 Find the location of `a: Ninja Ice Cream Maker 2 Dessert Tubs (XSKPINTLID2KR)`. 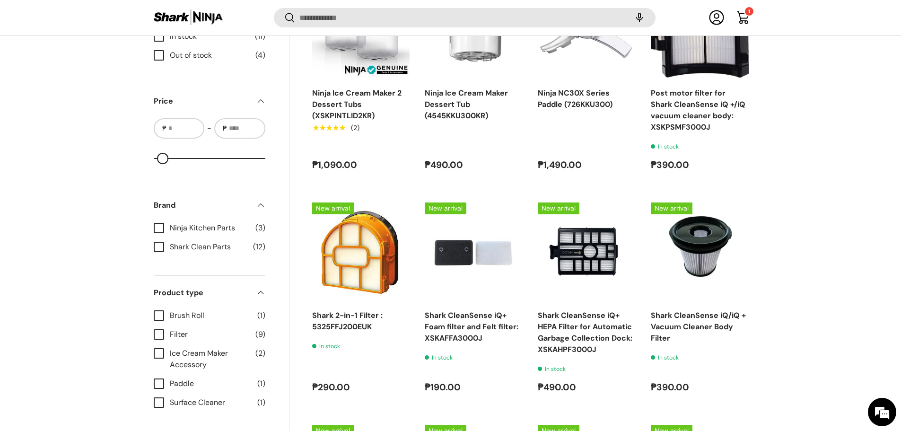

a: Ninja Ice Cream Maker 2 Dessert Tubs (XSKPINTLID2KR) is located at coordinates (357, 104).